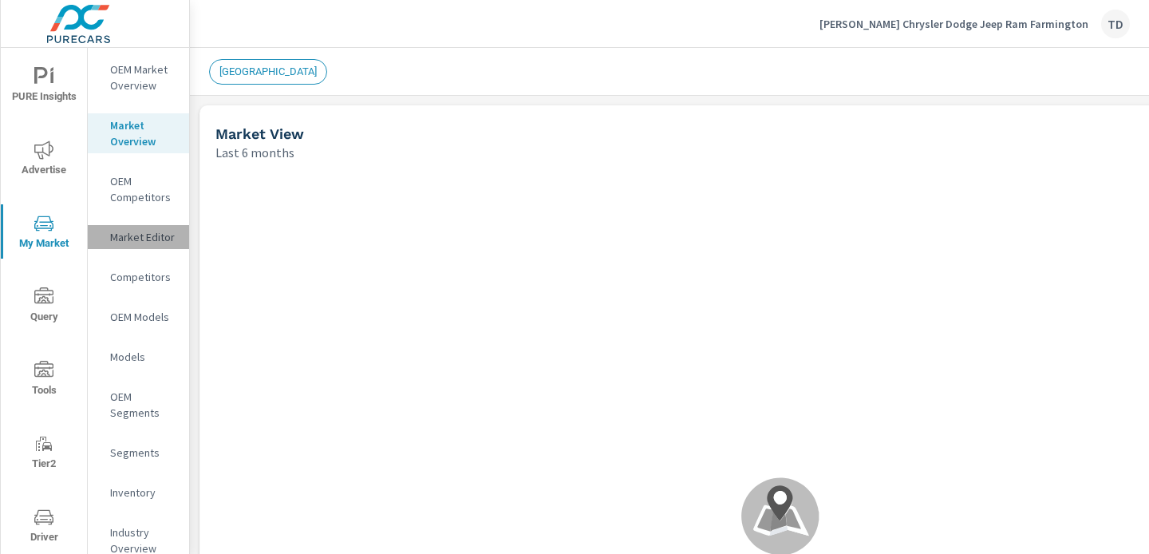 Image resolution: width=1149 pixels, height=554 pixels. What do you see at coordinates (143, 317) in the screenshot?
I see `p: OEM Models` at bounding box center [143, 317].